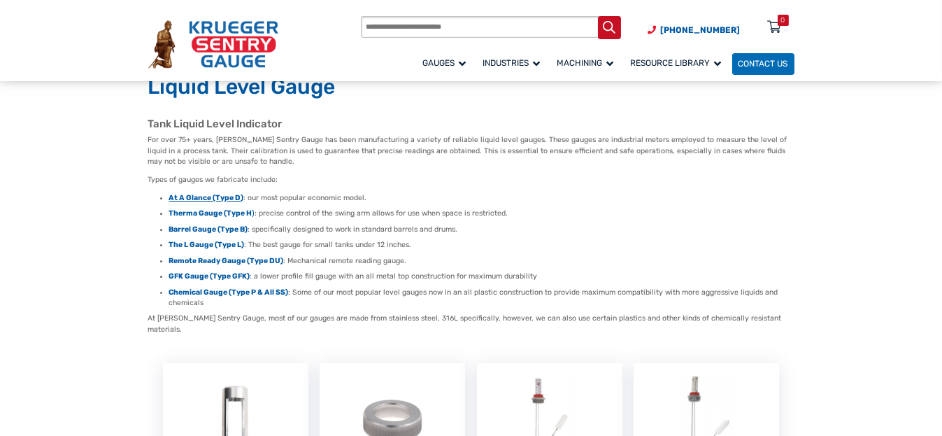  I want to click on strong: GFK Gauge (Type GFK), so click(210, 275).